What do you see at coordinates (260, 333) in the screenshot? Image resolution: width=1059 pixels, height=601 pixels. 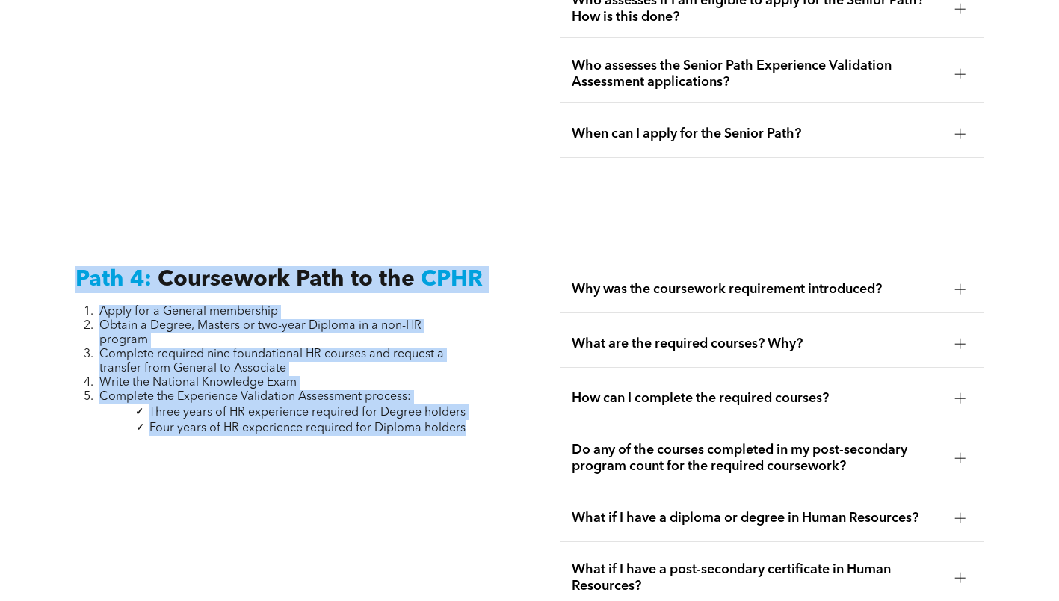 I see `span: Obtain a Degree, Masters or two-year Diploma in a non-HR program` at bounding box center [260, 333].